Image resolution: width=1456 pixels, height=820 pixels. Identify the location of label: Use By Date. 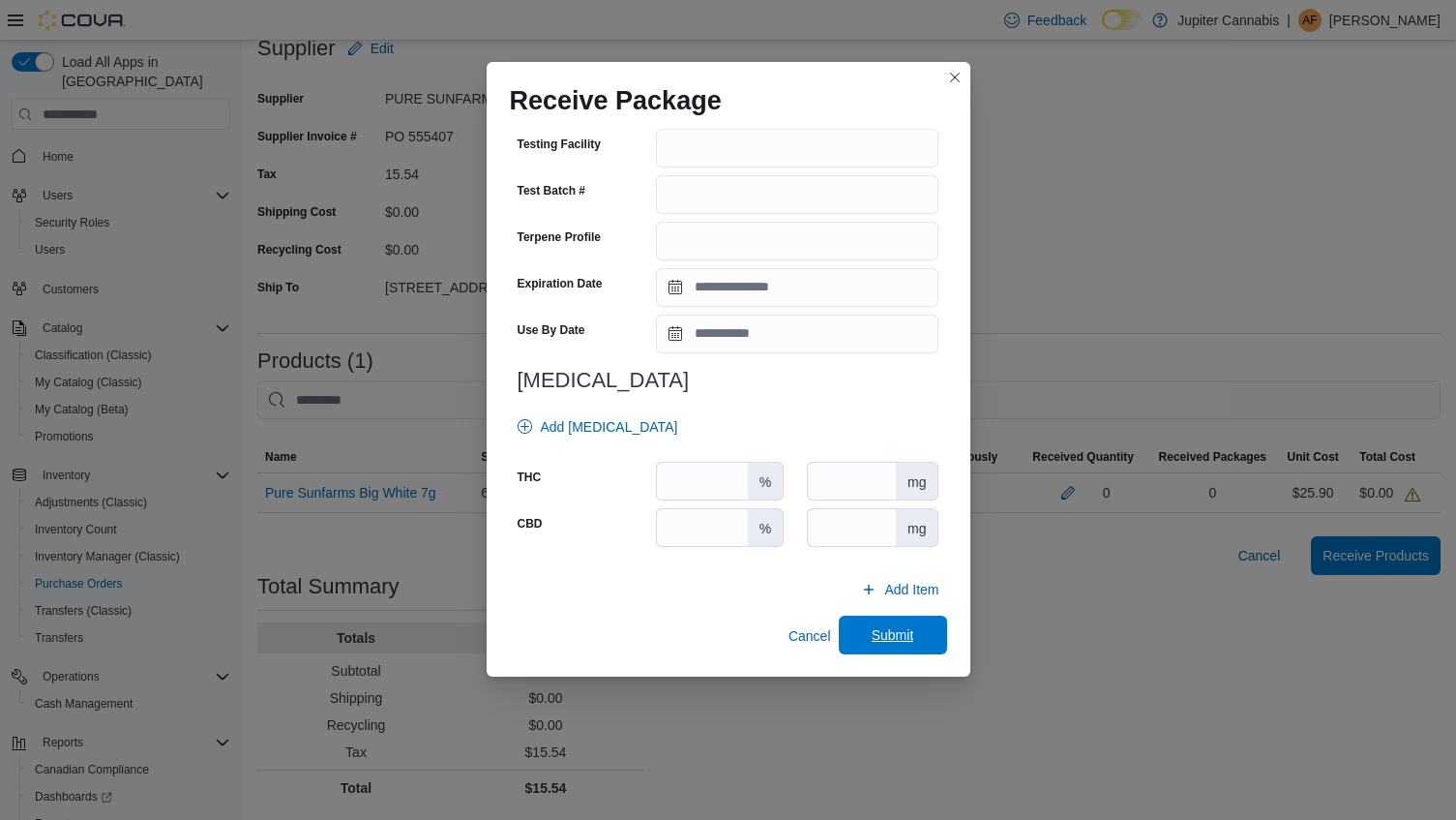
(552, 330).